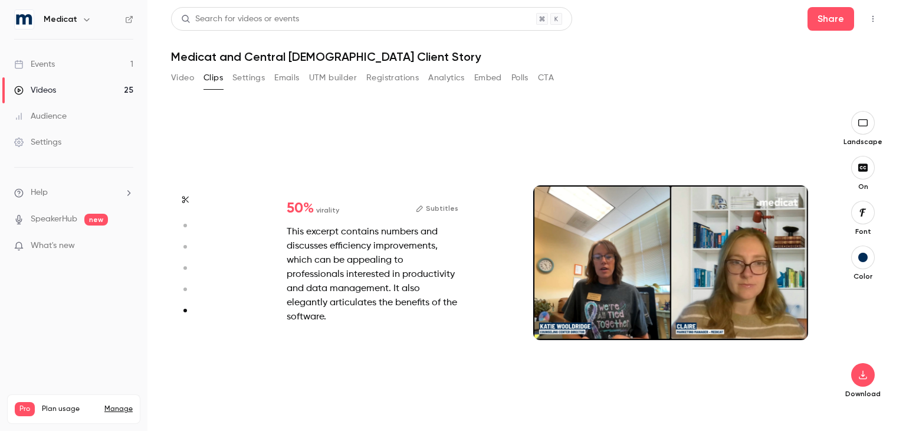 The image size is (906, 431). Describe the element at coordinates (863, 394) in the screenshot. I see `p: Download` at that location.